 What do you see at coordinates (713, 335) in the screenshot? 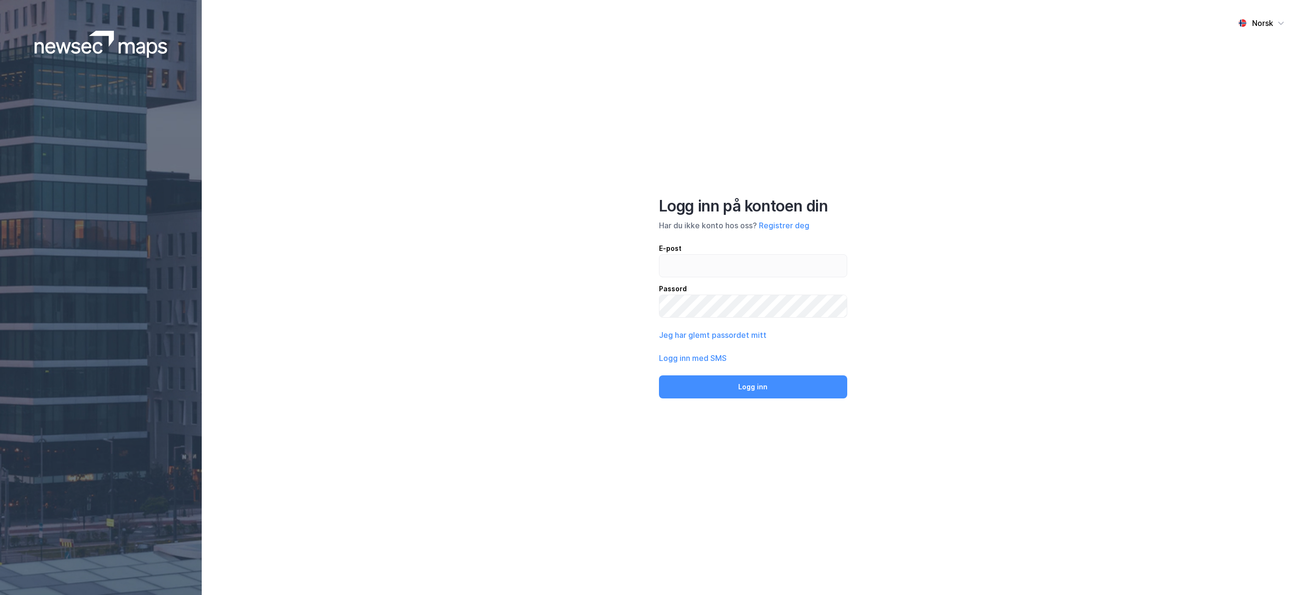
I see `button: Jeg har glemt passordet mitt` at bounding box center [713, 335].